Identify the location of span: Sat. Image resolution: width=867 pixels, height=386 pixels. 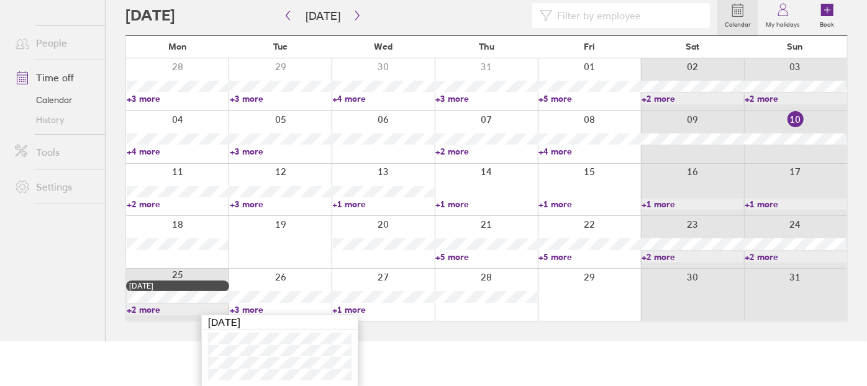
(692, 47).